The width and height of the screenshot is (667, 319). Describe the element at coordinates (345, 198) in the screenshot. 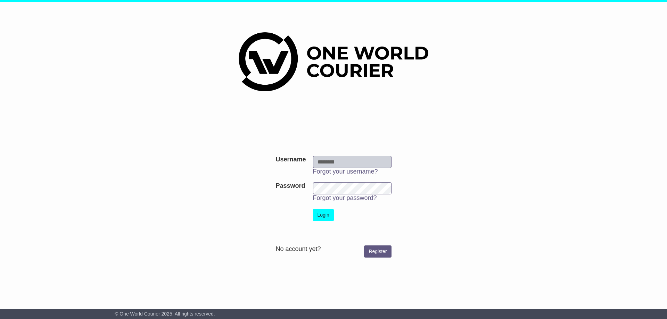

I see `a: Forgot your password?` at that location.